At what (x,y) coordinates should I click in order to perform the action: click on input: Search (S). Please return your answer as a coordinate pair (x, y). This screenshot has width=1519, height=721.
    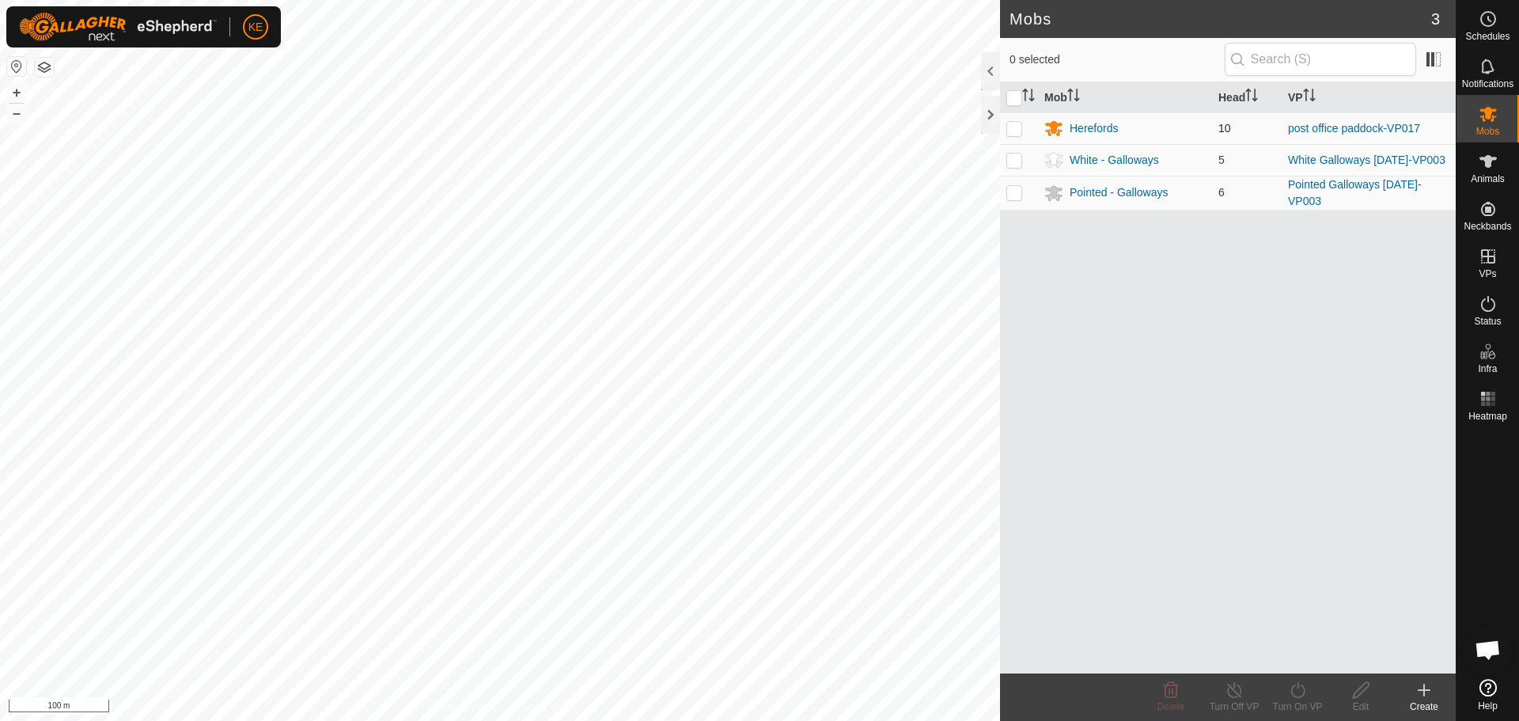
    Looking at the image, I should click on (1321, 59).